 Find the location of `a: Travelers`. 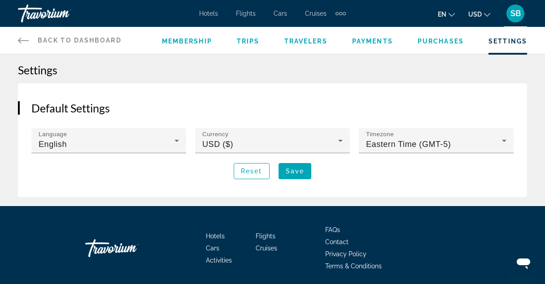

a: Travelers is located at coordinates (306, 41).